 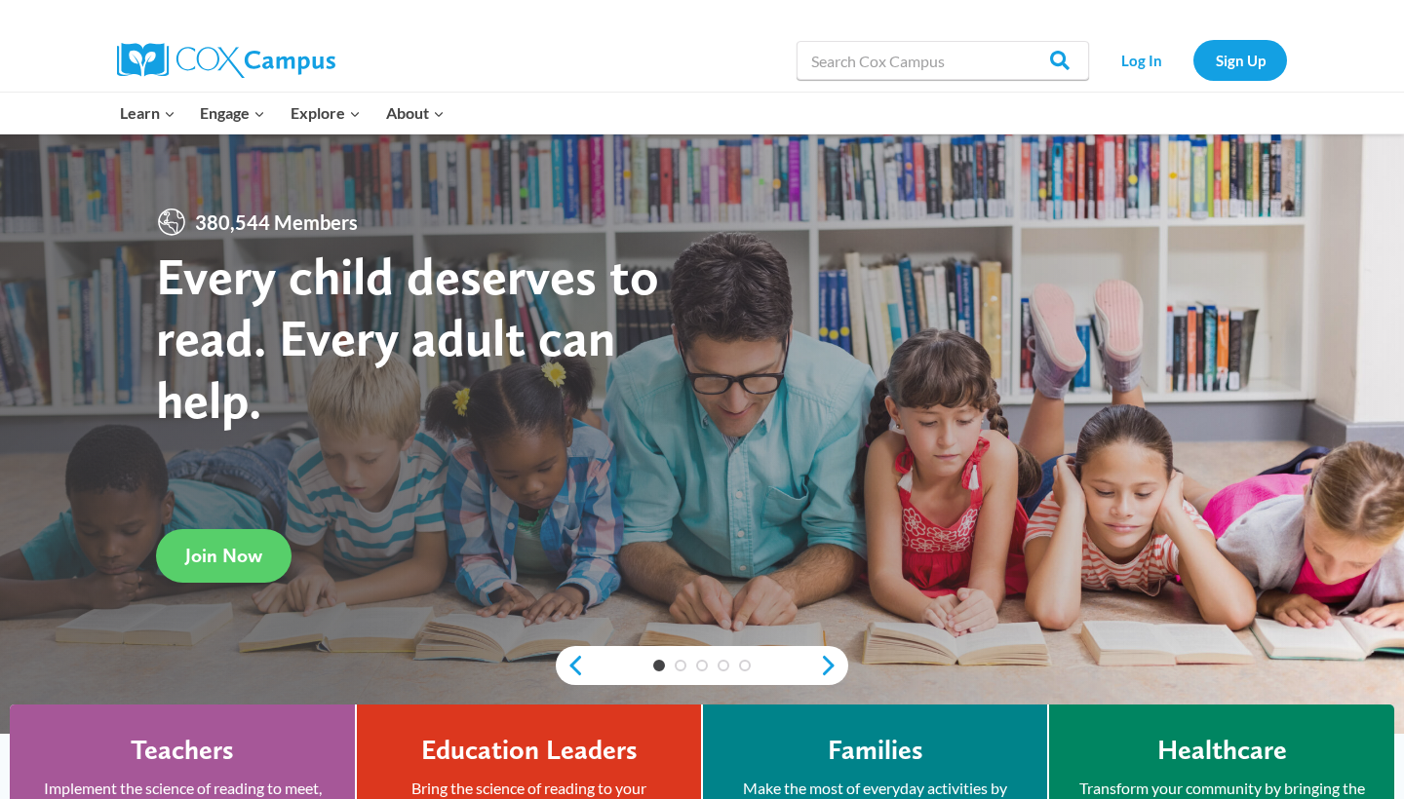 I want to click on input: Search Cox Campus, so click(x=943, y=60).